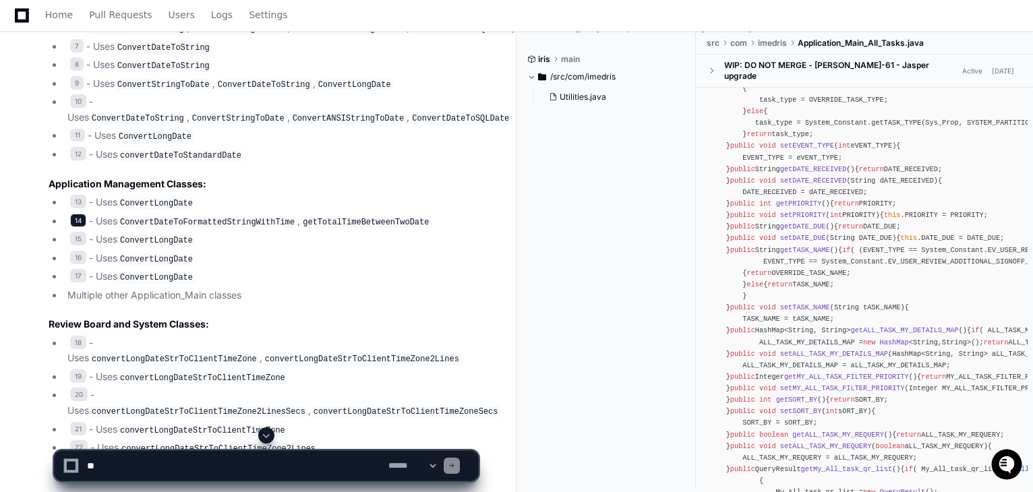 This screenshot has height=492, width=1033. What do you see at coordinates (263, 324) in the screenshot?
I see `h3: Review Board and System Classes:` at bounding box center [263, 324].